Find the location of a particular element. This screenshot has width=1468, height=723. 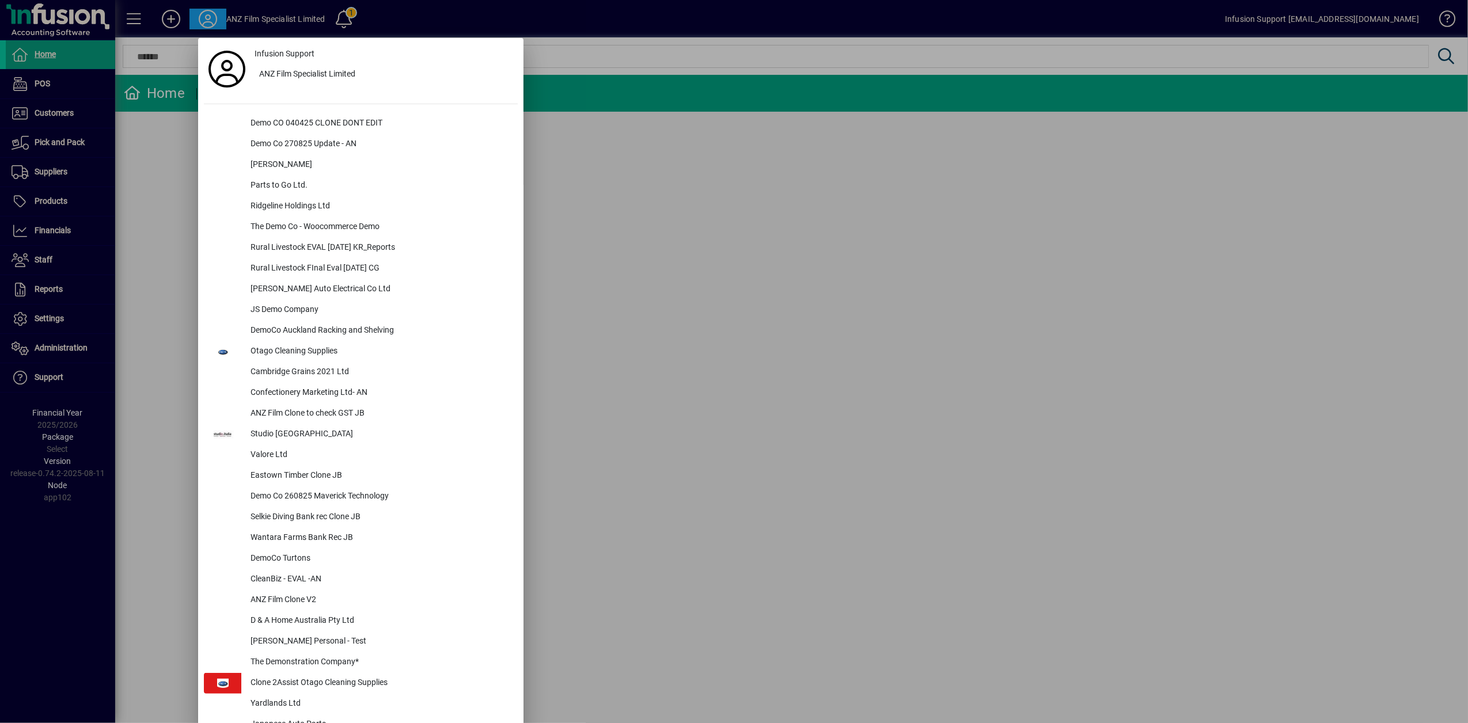

div: The Demonstration Company* is located at coordinates (380, 663).